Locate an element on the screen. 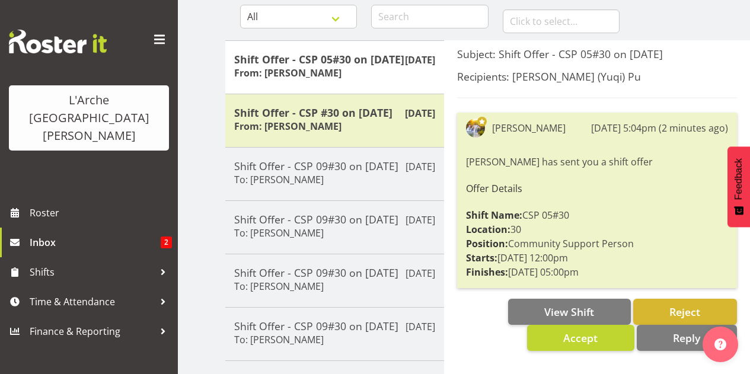 The width and height of the screenshot is (750, 374). span: Reject is located at coordinates (685, 312).